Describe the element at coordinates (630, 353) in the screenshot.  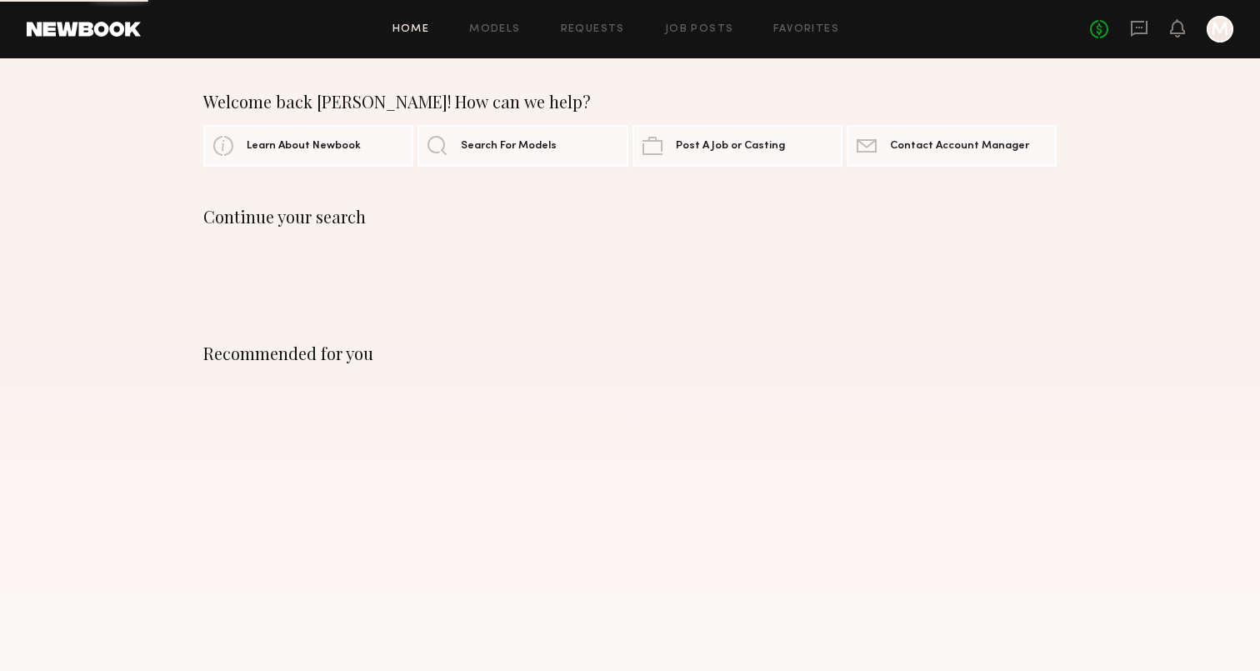
I see `div: Recommended for you` at that location.